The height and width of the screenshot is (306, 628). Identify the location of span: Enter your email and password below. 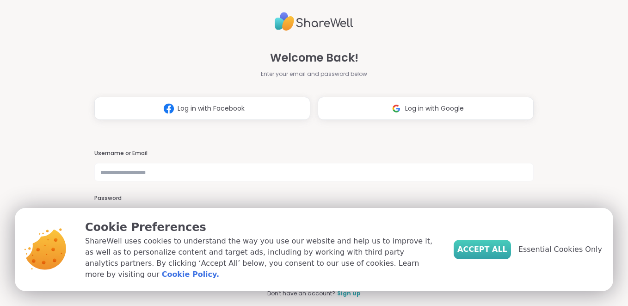
(314, 74).